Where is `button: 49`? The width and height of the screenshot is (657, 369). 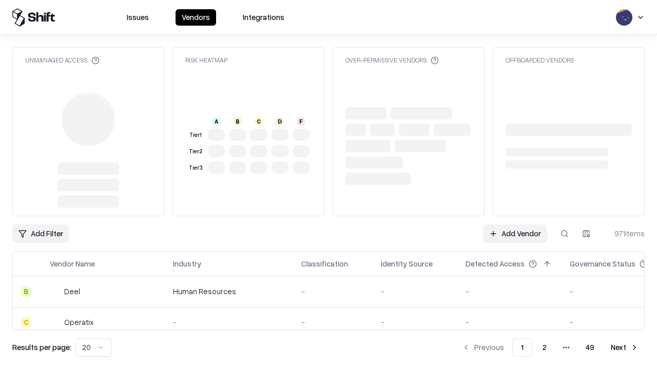 button: 49 is located at coordinates (589, 348).